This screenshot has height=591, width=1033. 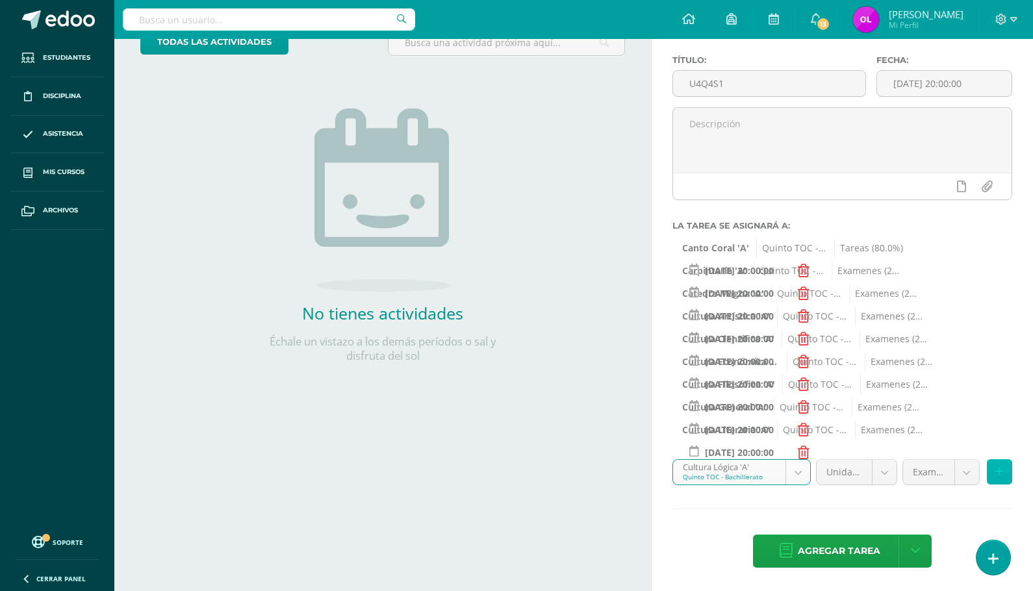 What do you see at coordinates (57, 172) in the screenshot?
I see `a: Mis cursos` at bounding box center [57, 172].